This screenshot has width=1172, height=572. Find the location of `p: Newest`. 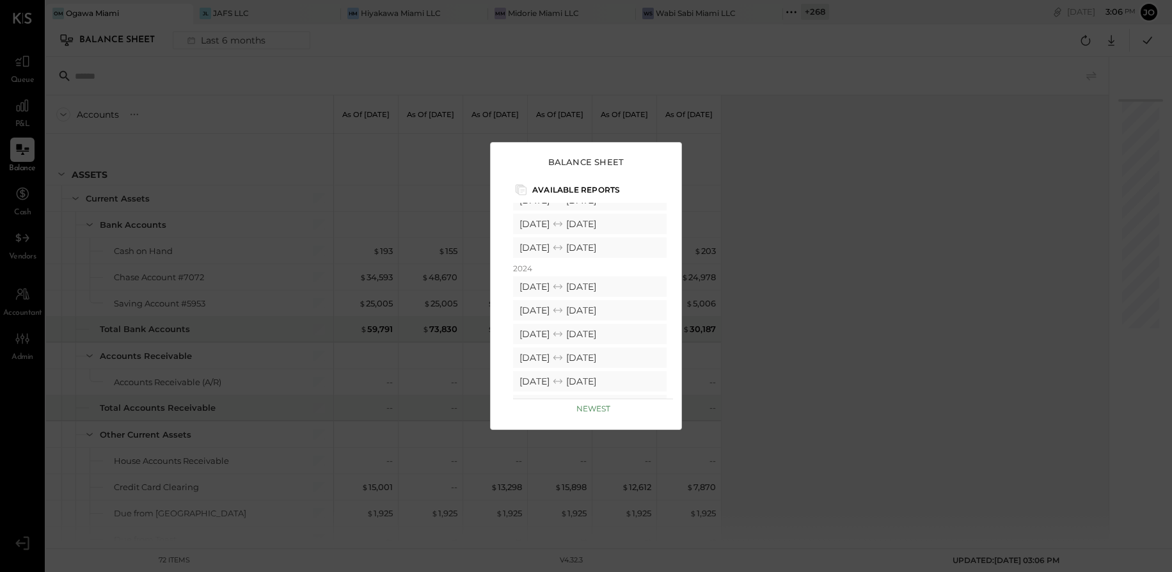

p: Newest is located at coordinates (593, 408).